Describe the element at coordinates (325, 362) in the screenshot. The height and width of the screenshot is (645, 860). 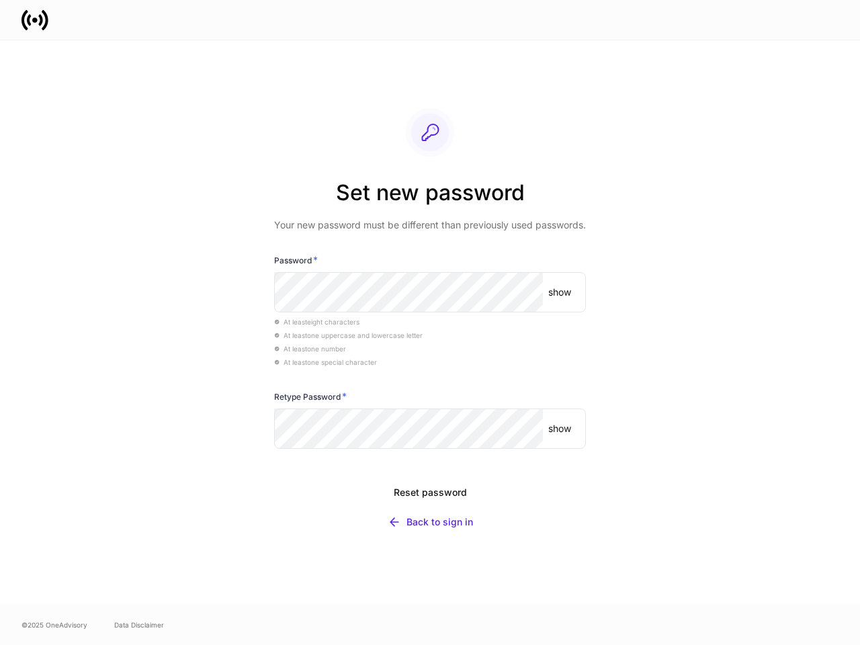
I see `span: At least one special character` at that location.